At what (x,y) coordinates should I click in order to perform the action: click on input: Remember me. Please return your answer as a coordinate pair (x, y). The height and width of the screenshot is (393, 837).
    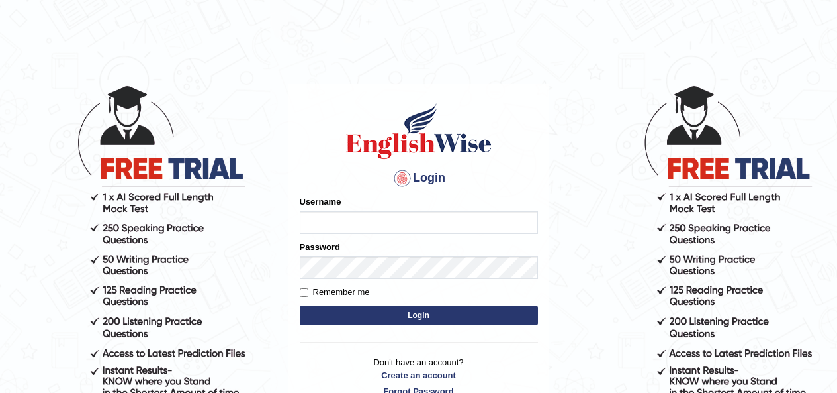
    Looking at the image, I should click on (304, 292).